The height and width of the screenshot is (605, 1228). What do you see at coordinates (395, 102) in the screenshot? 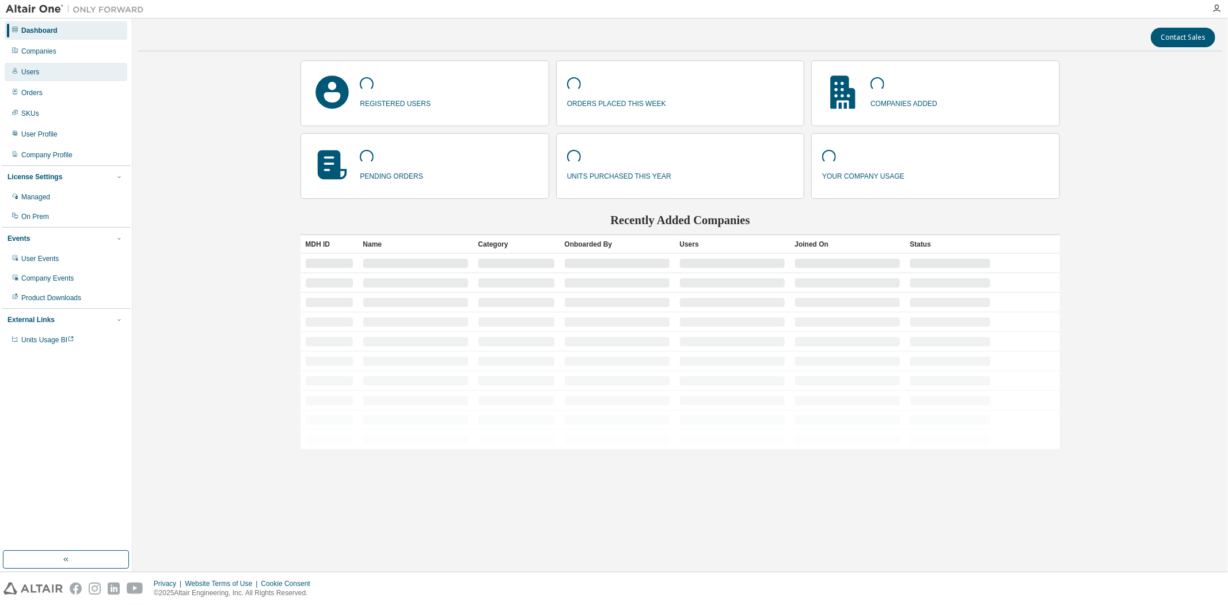
I see `p: registered users` at bounding box center [395, 102].